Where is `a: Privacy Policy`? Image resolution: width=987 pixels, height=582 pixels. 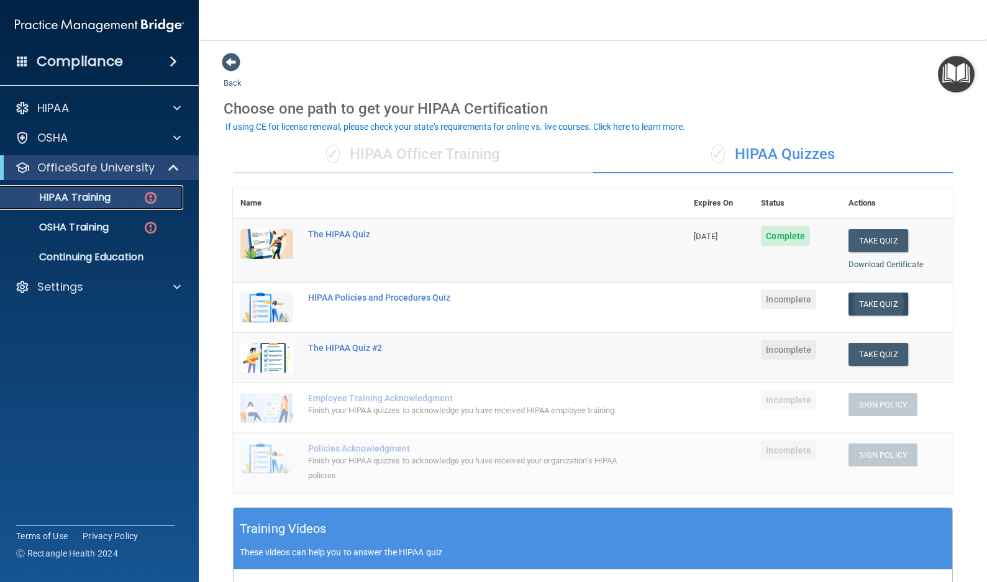
a: Privacy Policy is located at coordinates (111, 536).